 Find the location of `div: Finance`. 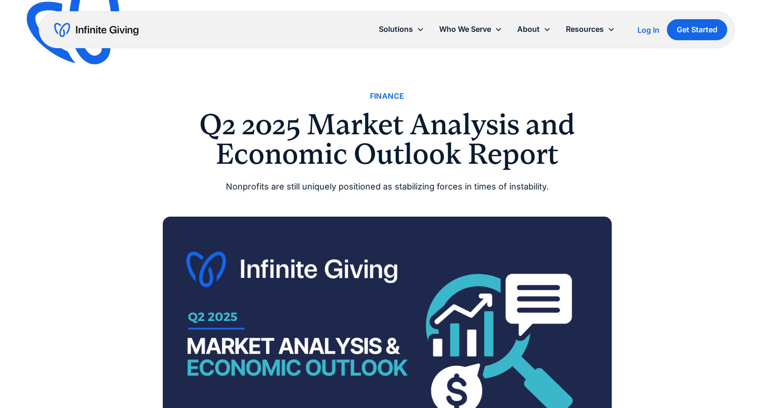

div: Finance is located at coordinates (387, 96).